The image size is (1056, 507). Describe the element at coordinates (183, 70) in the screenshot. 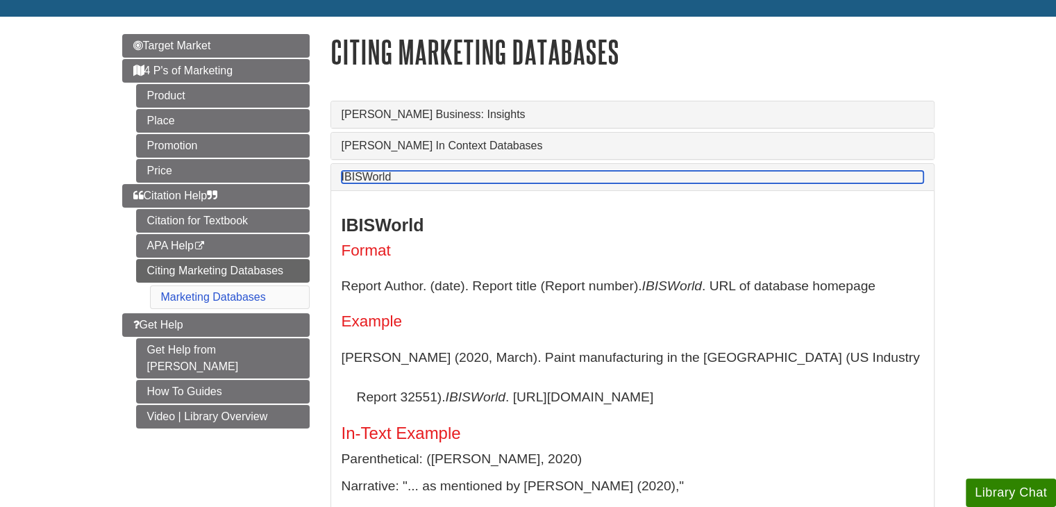

I see `span: 4 P's of Marketing` at that location.